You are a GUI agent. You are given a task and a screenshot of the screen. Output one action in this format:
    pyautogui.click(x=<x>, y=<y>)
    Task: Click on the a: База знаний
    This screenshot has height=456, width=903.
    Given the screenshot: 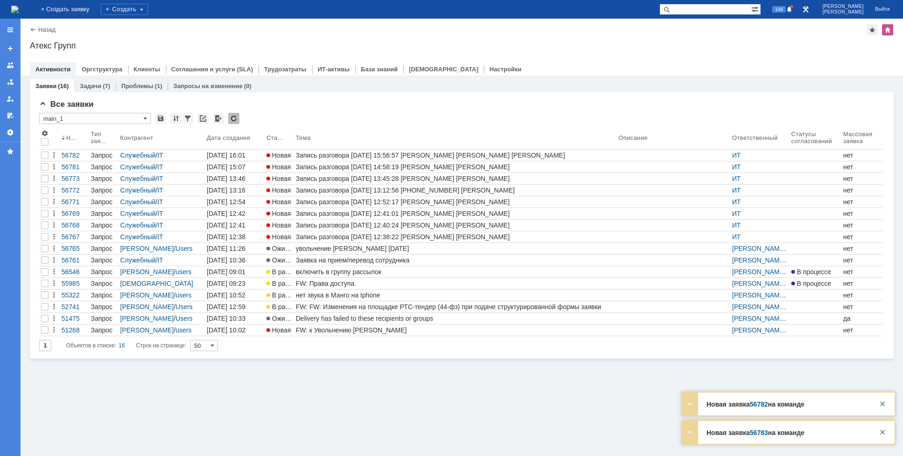 What is the action you would take?
    pyautogui.click(x=379, y=69)
    